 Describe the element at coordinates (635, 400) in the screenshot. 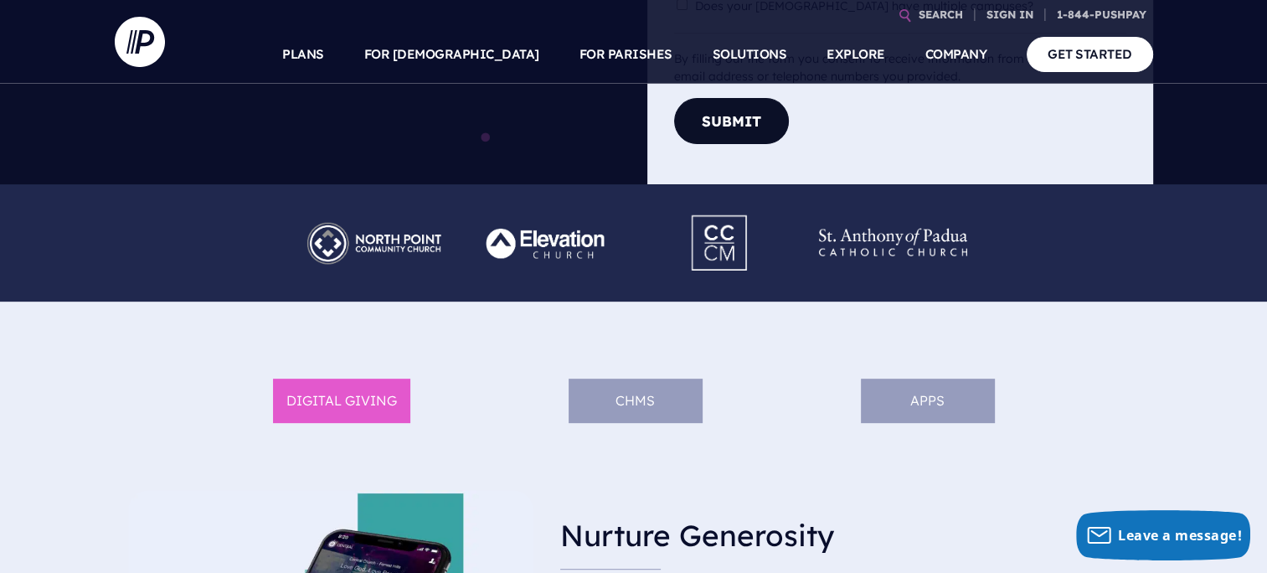

I see `li: ChMS` at that location.